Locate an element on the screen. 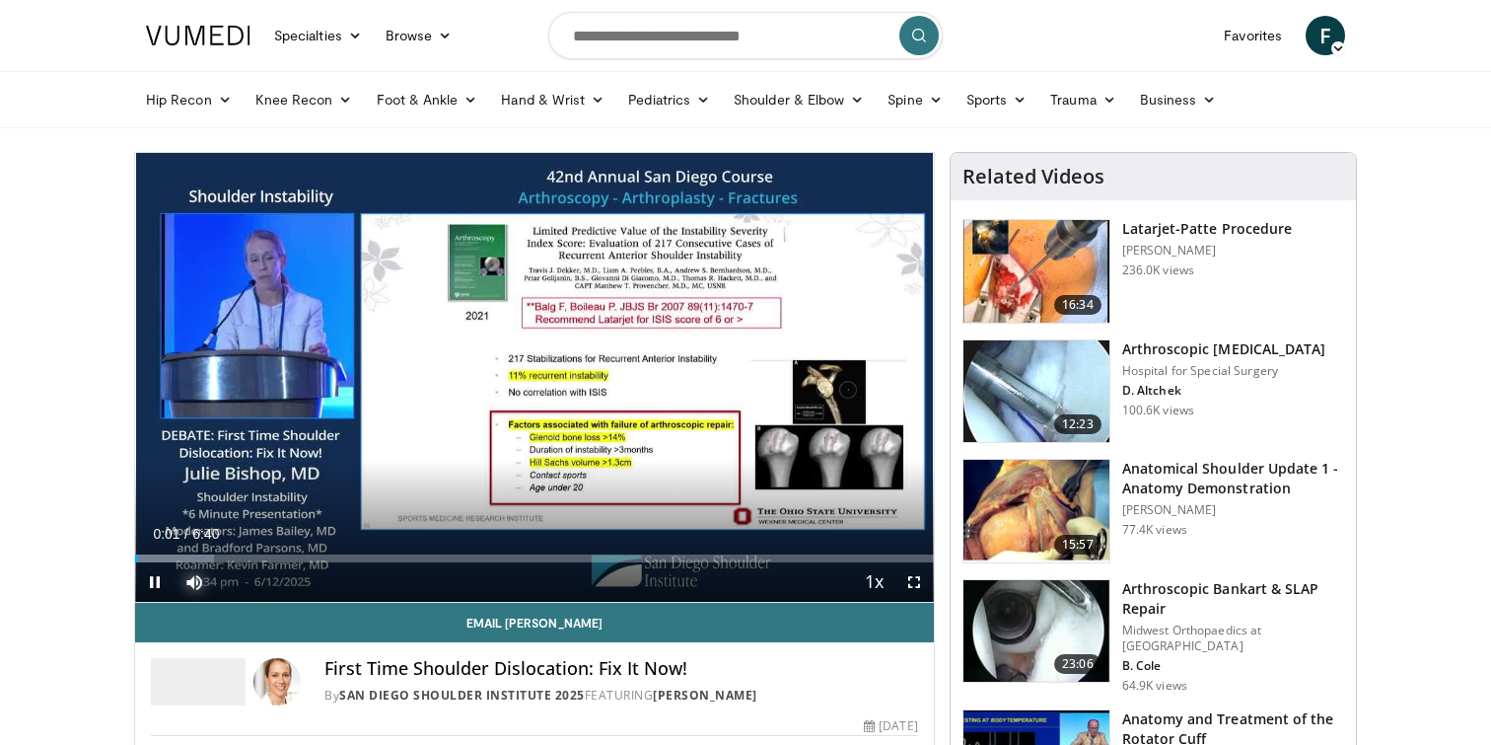  img: VuMedi Logo is located at coordinates (198, 36).